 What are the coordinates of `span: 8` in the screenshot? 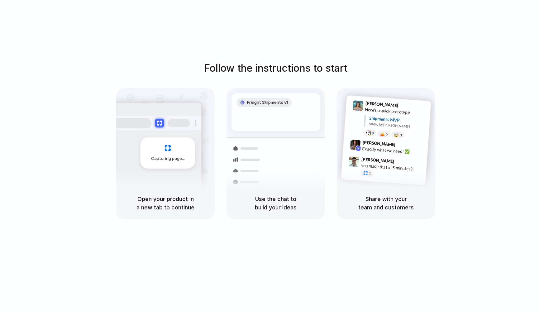 It's located at (373, 133).